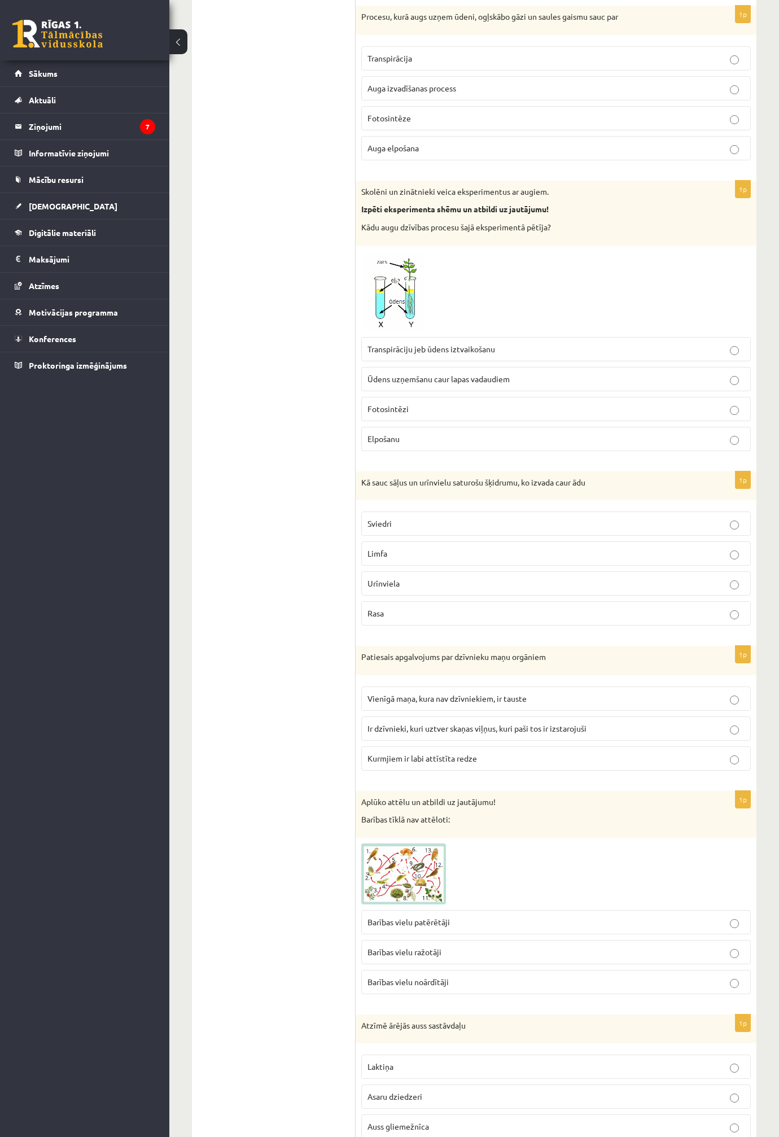 The height and width of the screenshot is (1137, 779). What do you see at coordinates (734, 923) in the screenshot?
I see `input: Barības vielu patērētāji` at bounding box center [734, 923].